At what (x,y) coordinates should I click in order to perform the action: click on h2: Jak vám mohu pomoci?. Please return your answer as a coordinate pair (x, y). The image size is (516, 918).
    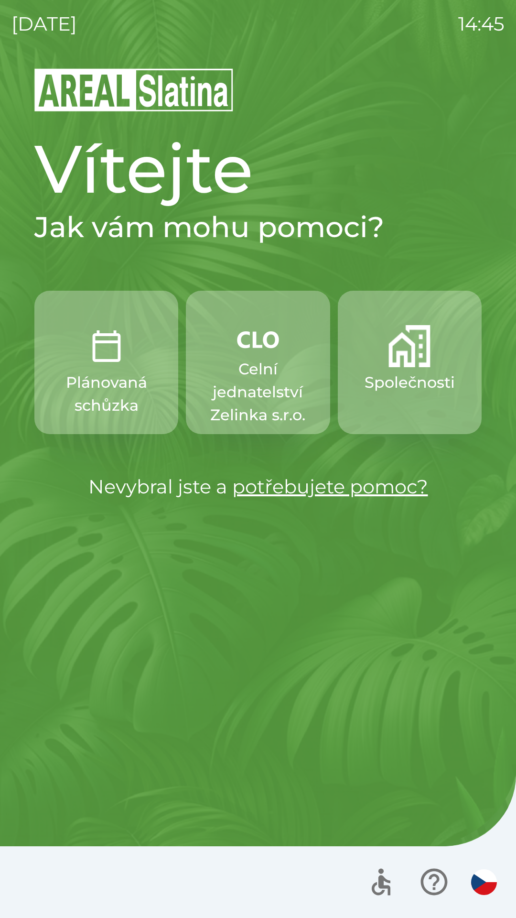
    Looking at the image, I should click on (258, 227).